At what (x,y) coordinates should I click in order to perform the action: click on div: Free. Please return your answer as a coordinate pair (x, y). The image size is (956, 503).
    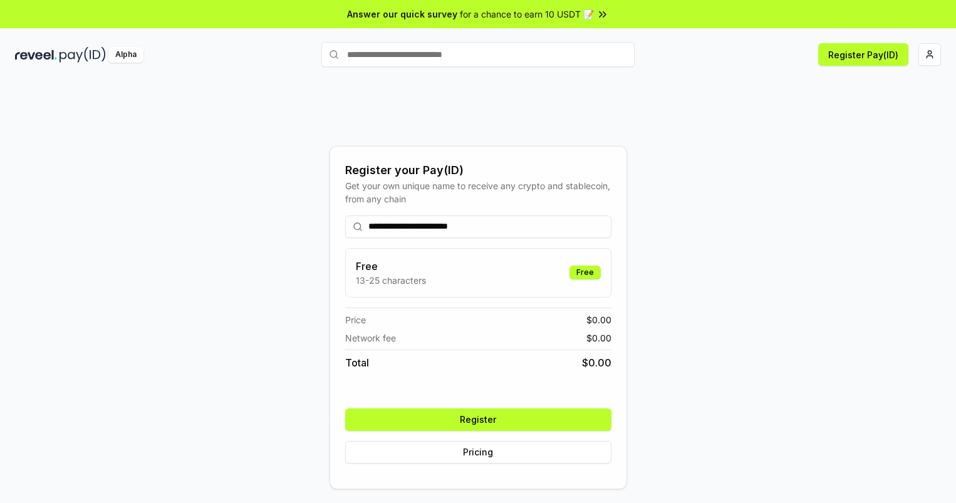
    Looking at the image, I should click on (585, 272).